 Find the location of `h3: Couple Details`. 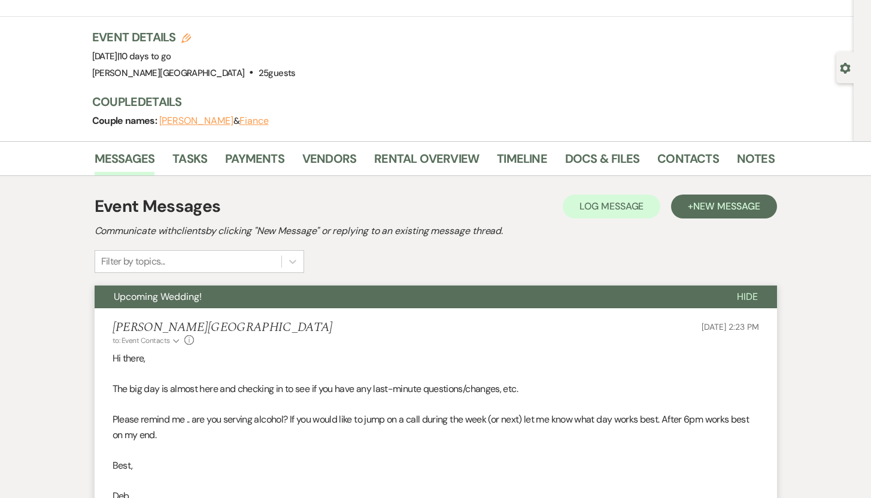

h3: Couple Details is located at coordinates (427, 102).